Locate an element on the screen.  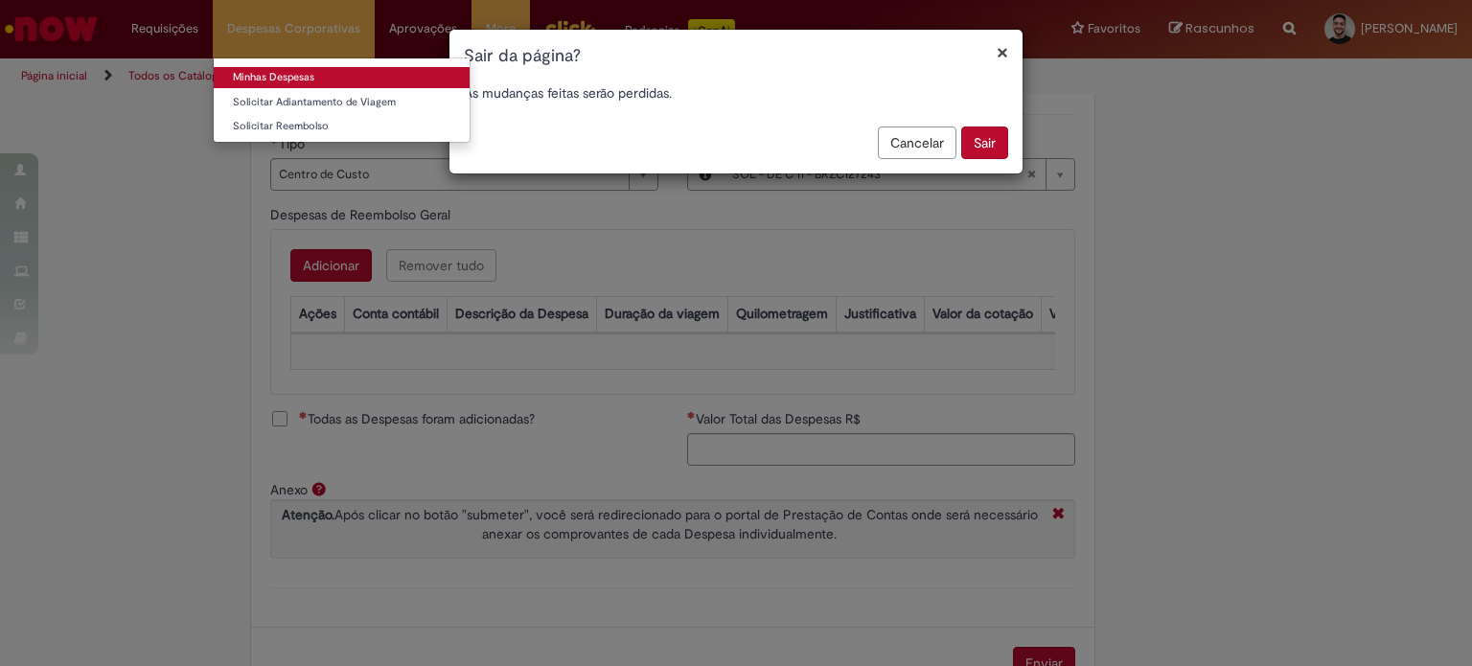
button: Cancelar is located at coordinates (917, 143).